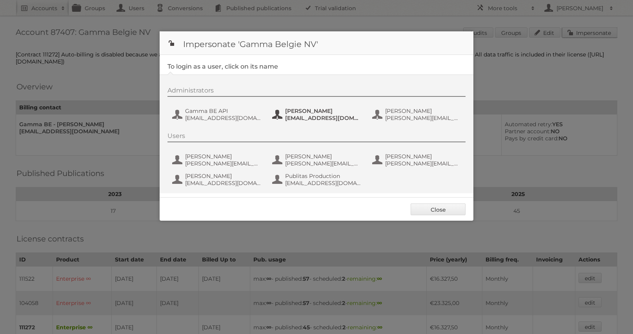  What do you see at coordinates (316, 137) in the screenshot?
I see `div: Users` at bounding box center [316, 137].